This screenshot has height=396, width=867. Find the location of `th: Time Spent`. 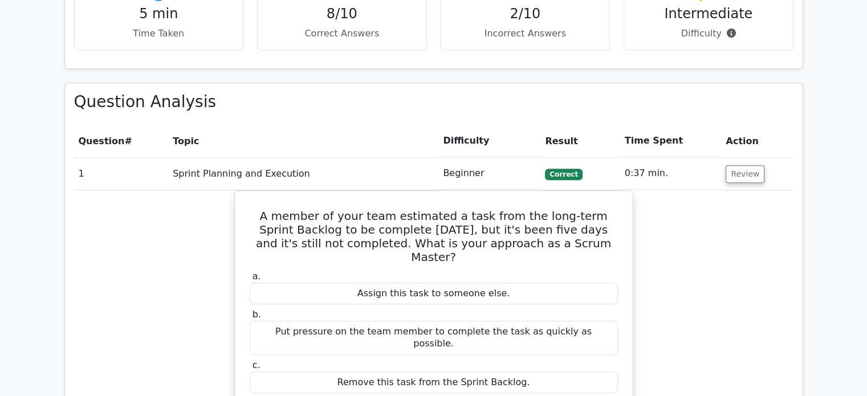

th: Time Spent is located at coordinates (671, 141).